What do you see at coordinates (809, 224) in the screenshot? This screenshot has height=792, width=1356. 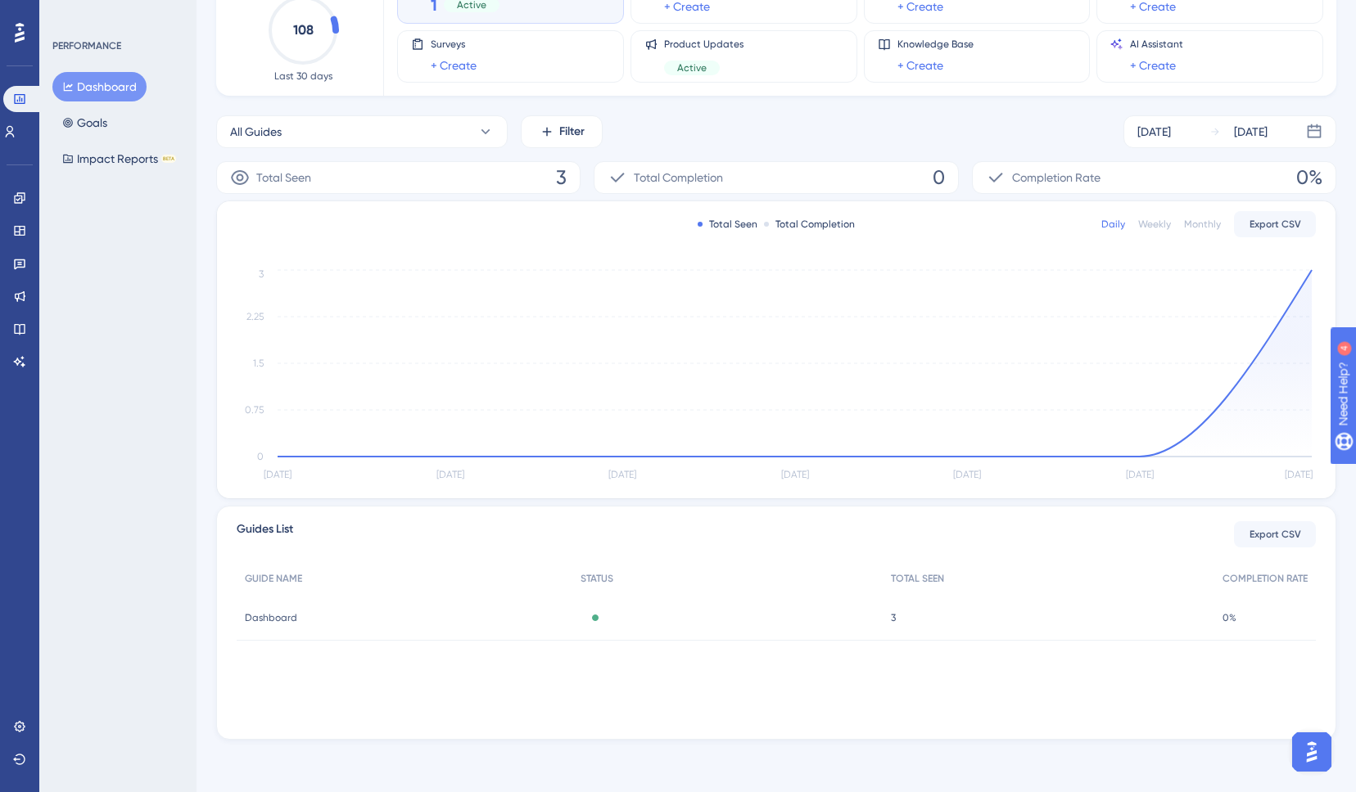 I see `div: Total Completion` at bounding box center [809, 224].